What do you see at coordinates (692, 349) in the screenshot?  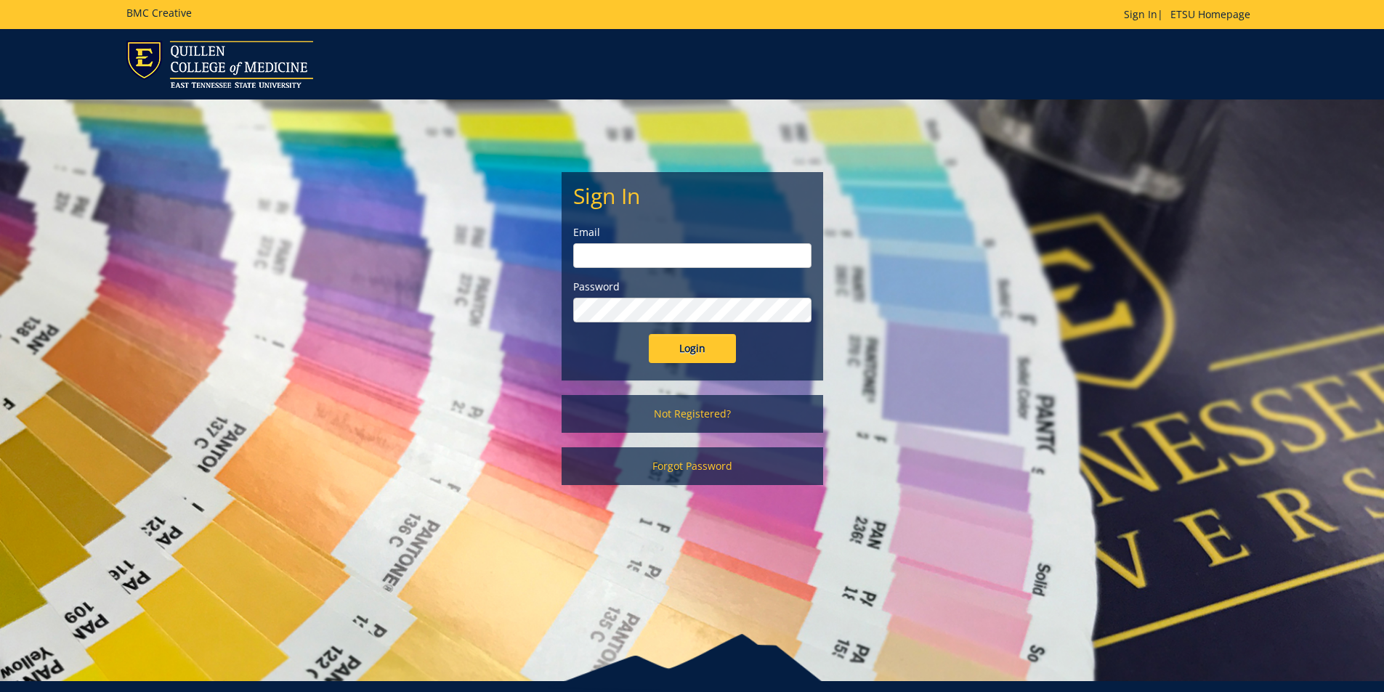 I see `input: Login` at bounding box center [692, 349].